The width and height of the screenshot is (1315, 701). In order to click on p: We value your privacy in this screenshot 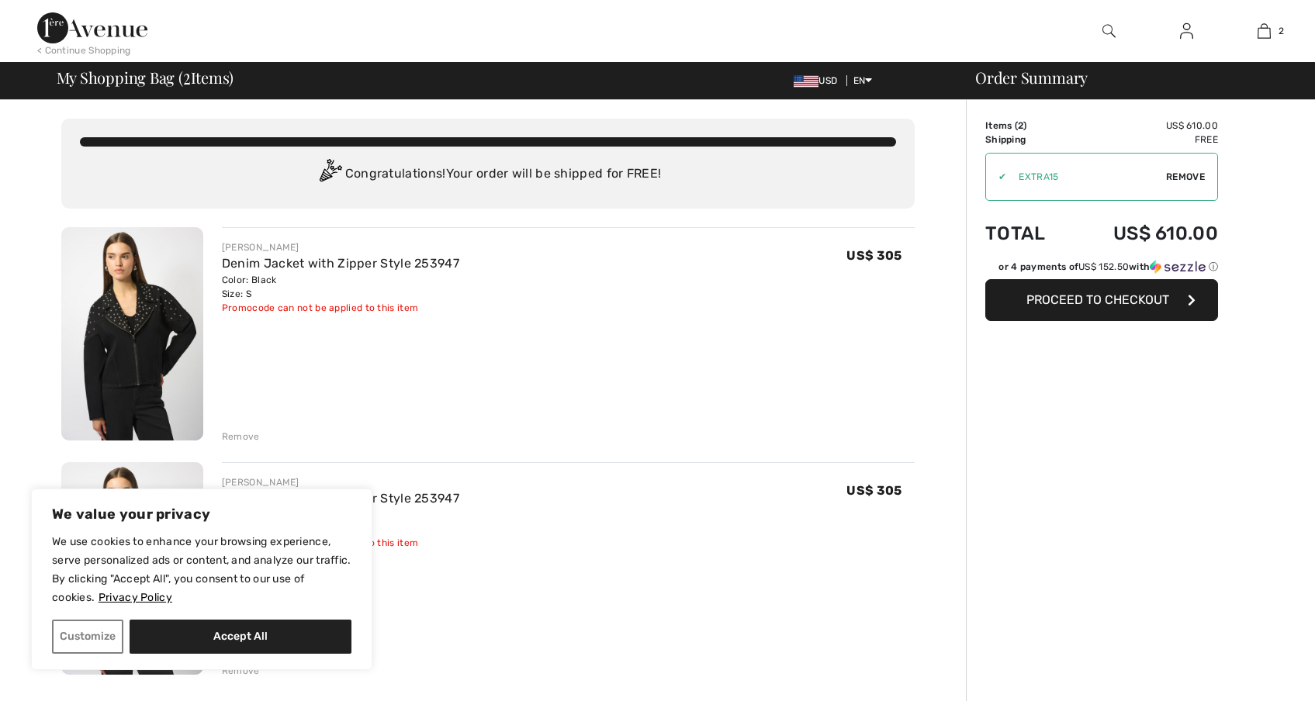, I will do `click(202, 514)`.